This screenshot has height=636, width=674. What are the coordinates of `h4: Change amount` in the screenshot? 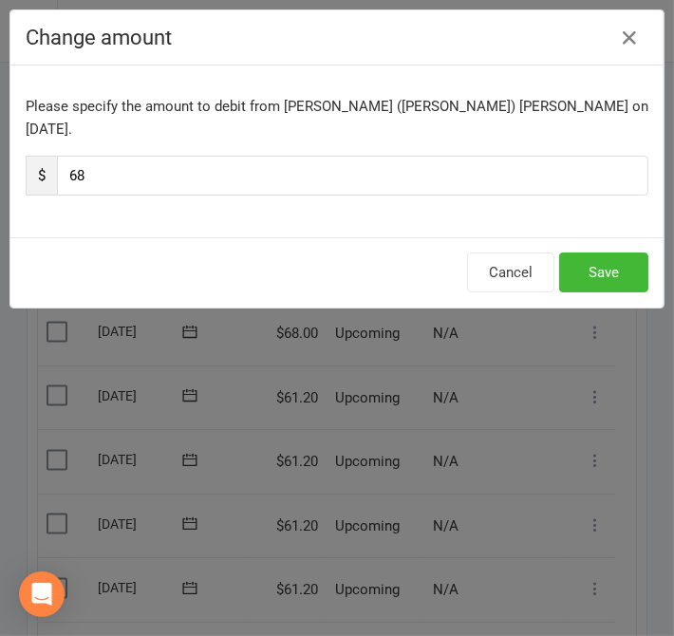 It's located at (337, 37).